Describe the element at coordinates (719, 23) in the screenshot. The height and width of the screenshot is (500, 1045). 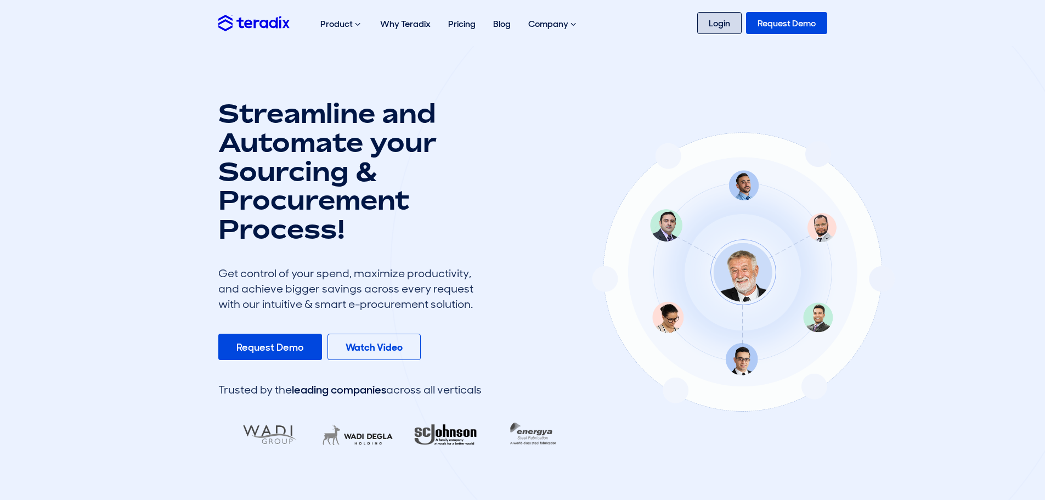
I see `a: Login` at that location.